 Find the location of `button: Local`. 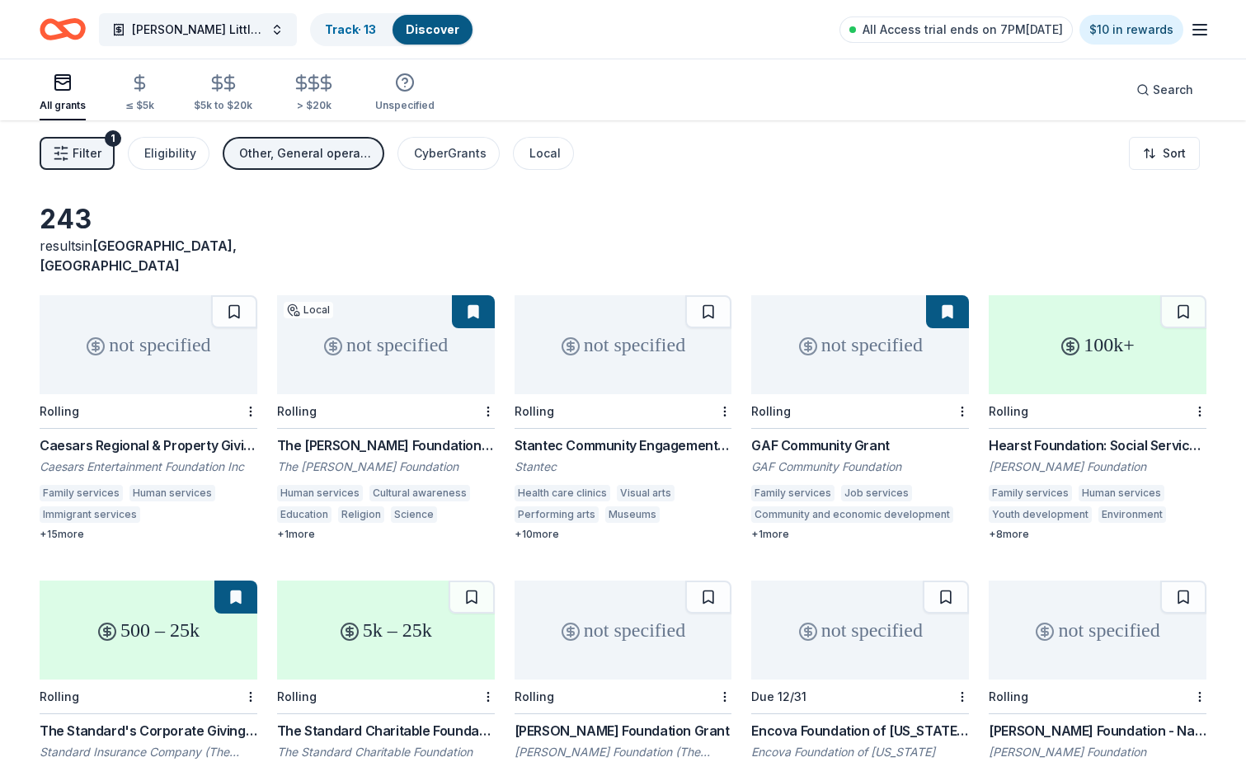

button: Local is located at coordinates (543, 153).